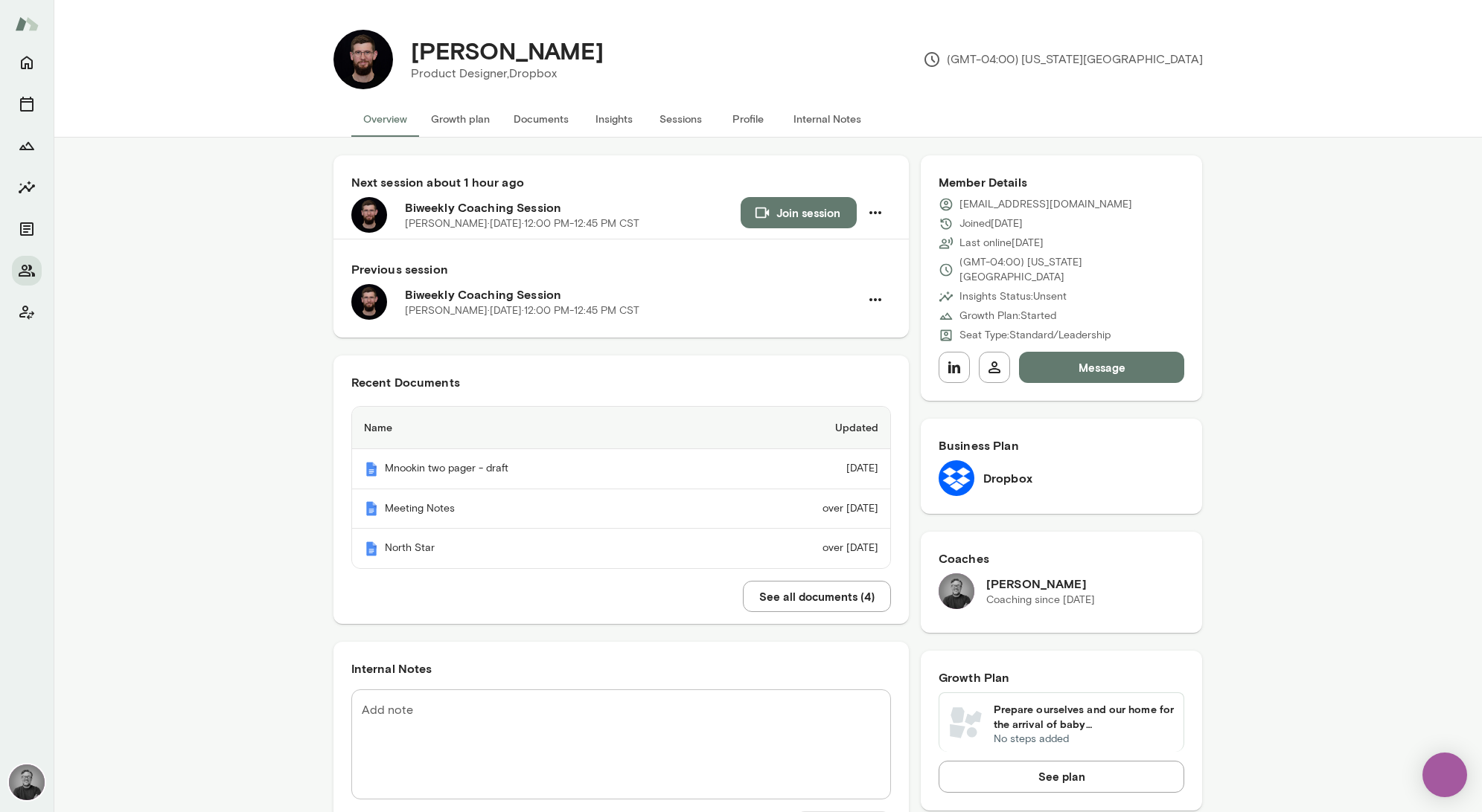  Describe the element at coordinates (460, 119) in the screenshot. I see `button: Growth plan` at that location.